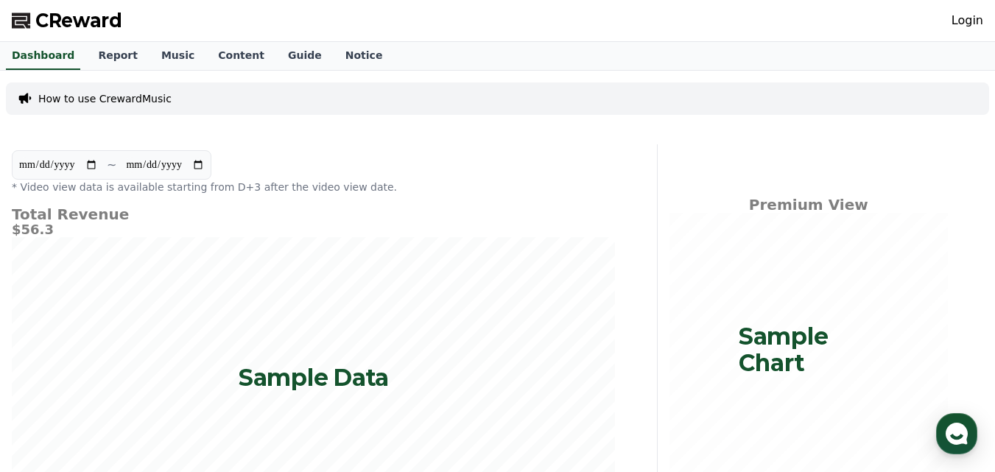 This screenshot has height=472, width=995. I want to click on p: Sample Chart, so click(808, 350).